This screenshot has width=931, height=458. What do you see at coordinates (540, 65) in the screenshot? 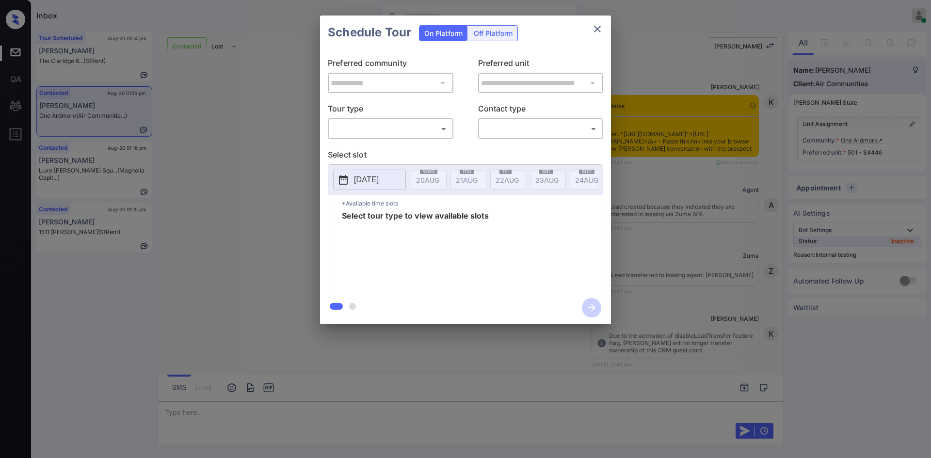
I see `p: Preferred unit` at bounding box center [540, 65].